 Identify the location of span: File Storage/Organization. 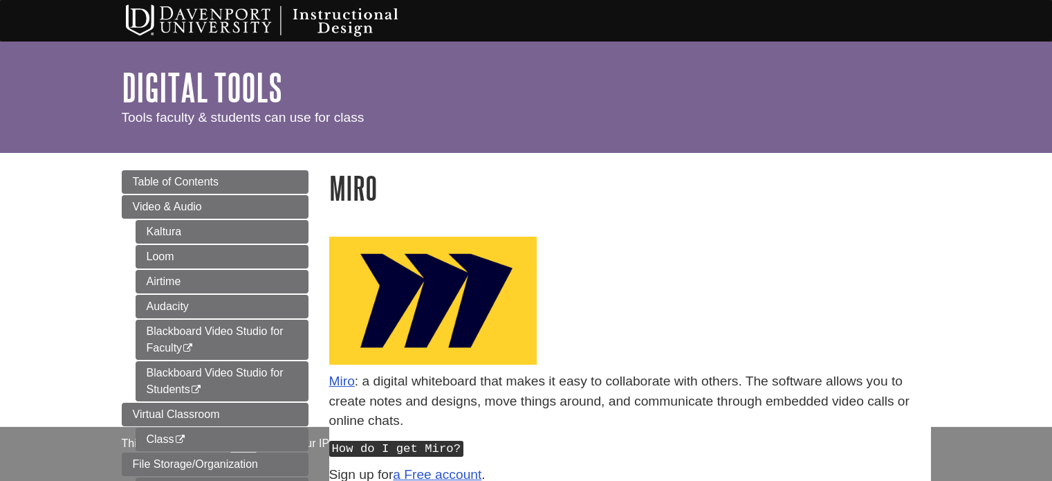
(195, 463).